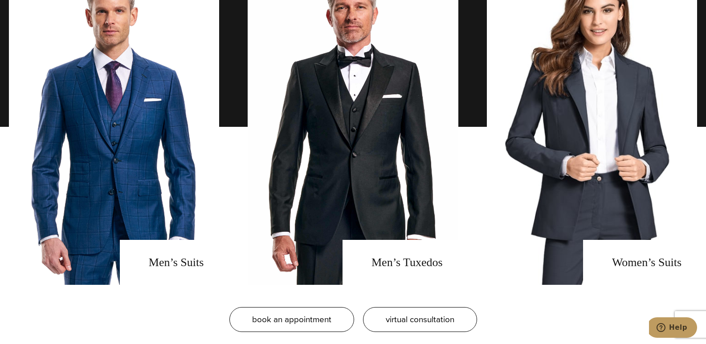 Image resolution: width=706 pixels, height=344 pixels. Describe the element at coordinates (292, 320) in the screenshot. I see `a: book an appointment` at that location.